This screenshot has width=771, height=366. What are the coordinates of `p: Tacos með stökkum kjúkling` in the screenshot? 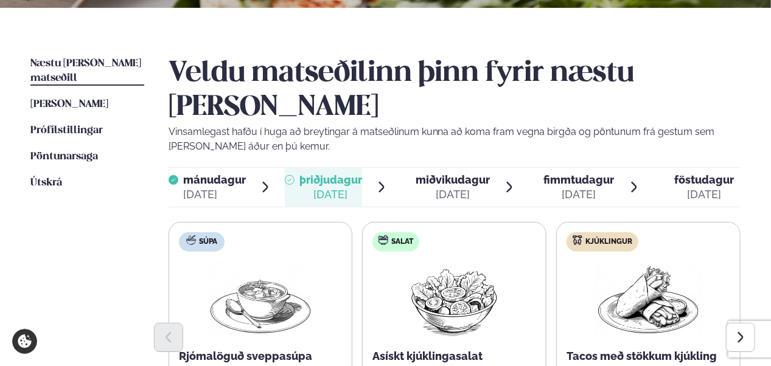 It's located at (648, 356).